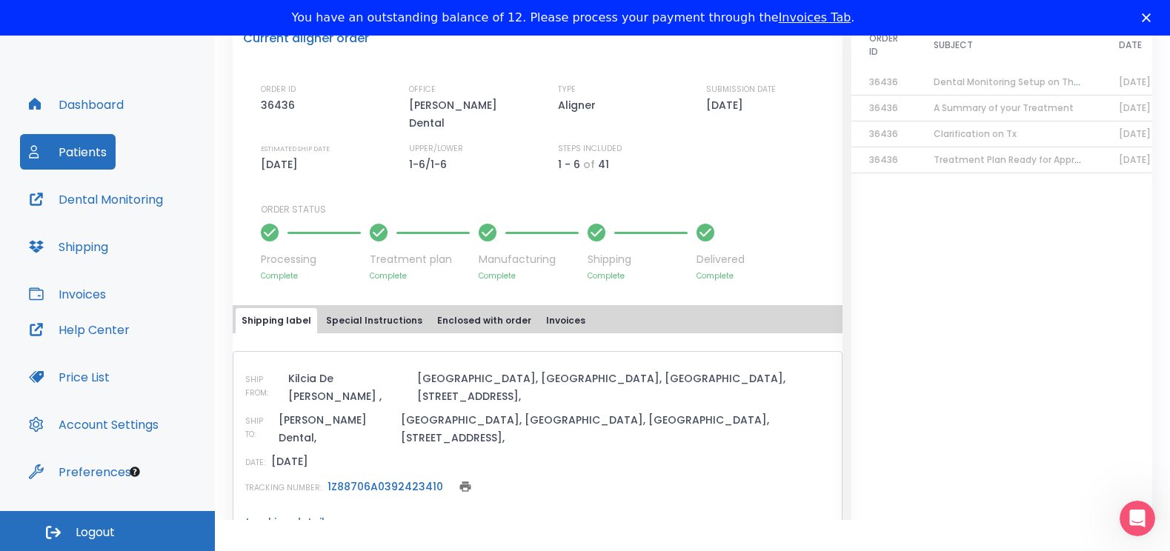 Image resolution: width=1170 pixels, height=551 pixels. I want to click on p: SHIP TO:, so click(258, 428).